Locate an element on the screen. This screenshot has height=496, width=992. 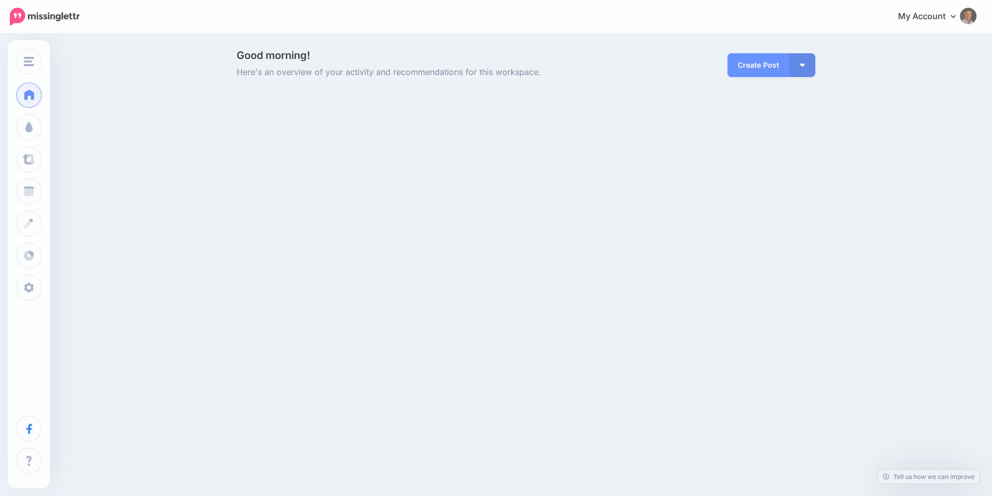
a: Tell us how we can improve is located at coordinates (928, 476).